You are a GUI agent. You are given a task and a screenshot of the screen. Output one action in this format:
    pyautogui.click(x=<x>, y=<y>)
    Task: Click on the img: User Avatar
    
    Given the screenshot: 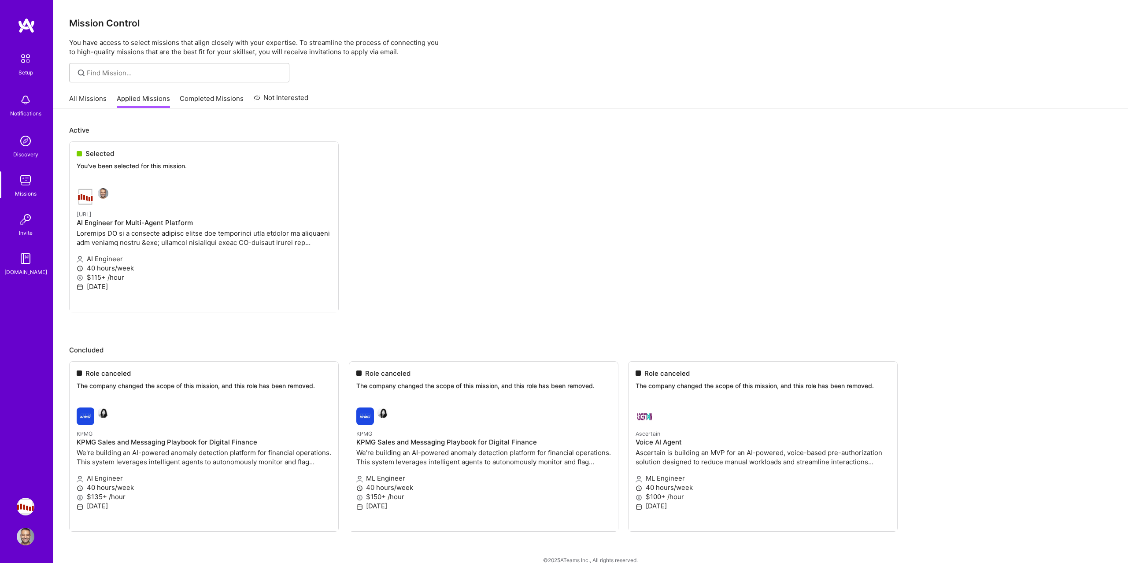 What is the action you would take?
    pyautogui.click(x=26, y=536)
    